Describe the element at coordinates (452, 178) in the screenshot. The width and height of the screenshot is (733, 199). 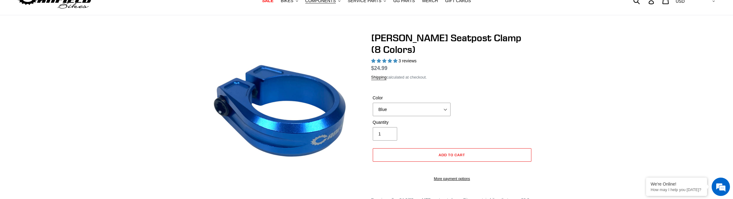
I see `a: More payment options` at that location.